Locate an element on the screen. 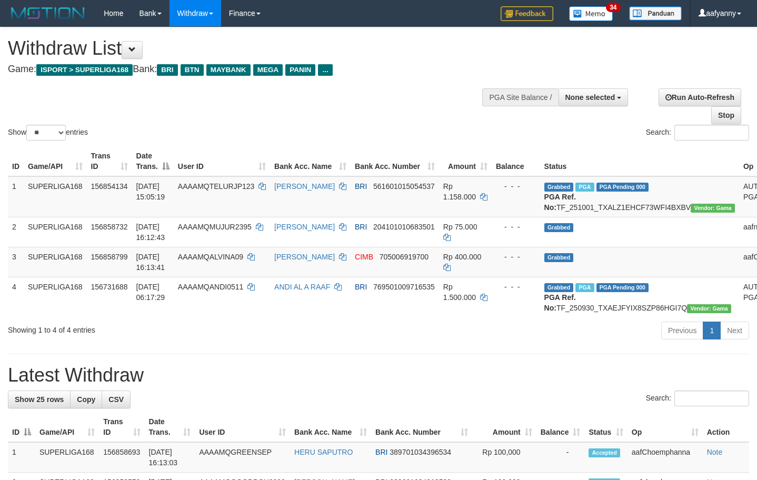 Image resolution: width=757 pixels, height=480 pixels. th: Amount: activate to sort column ascending is located at coordinates (465, 161).